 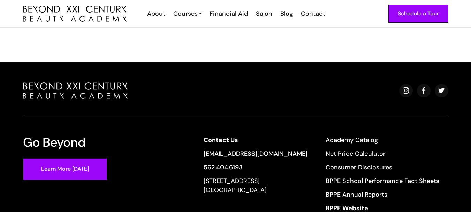 I want to click on a: Financial Aid, so click(x=228, y=14).